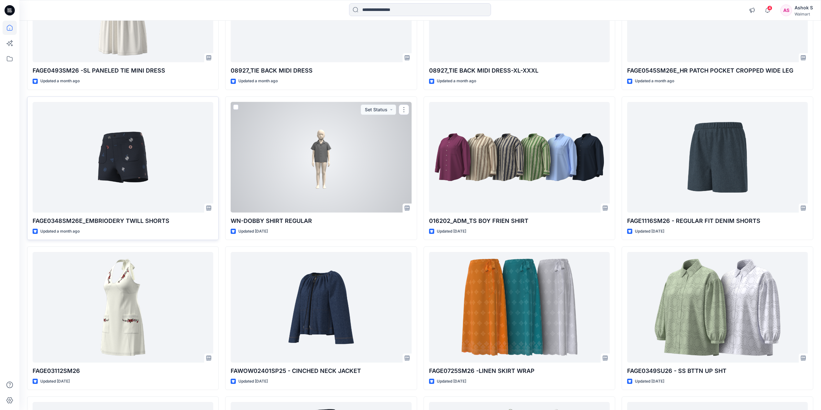 The width and height of the screenshot is (821, 410). Describe the element at coordinates (123, 307) in the screenshot. I see `a: FAGE03112SM26` at that location.